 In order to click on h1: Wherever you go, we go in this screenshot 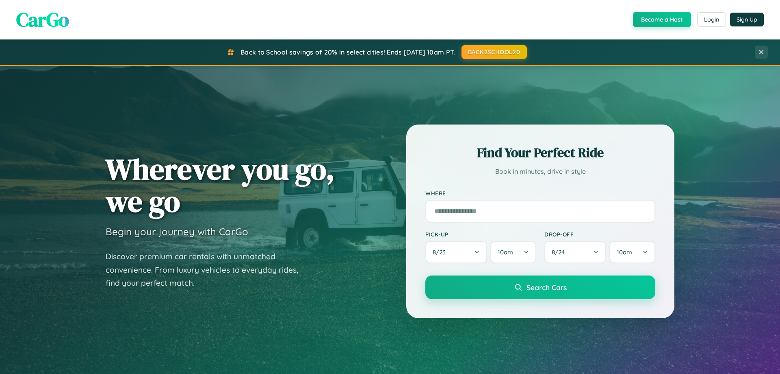, I will do `click(220, 185)`.